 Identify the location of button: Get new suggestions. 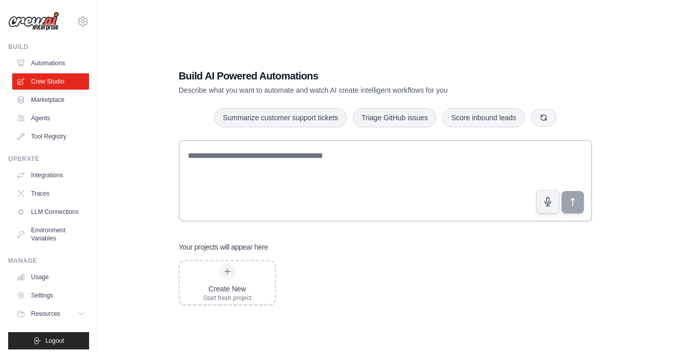
(544, 118).